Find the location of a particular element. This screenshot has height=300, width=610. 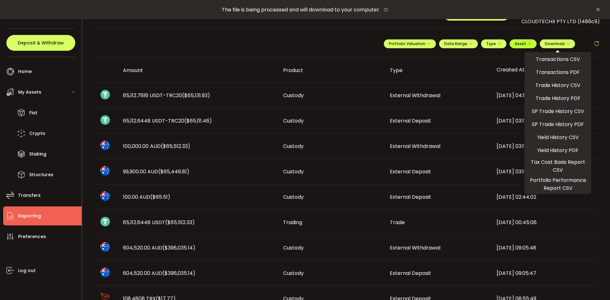

span: 65,112.6448 USDT-TRC20 is located at coordinates (167, 121).